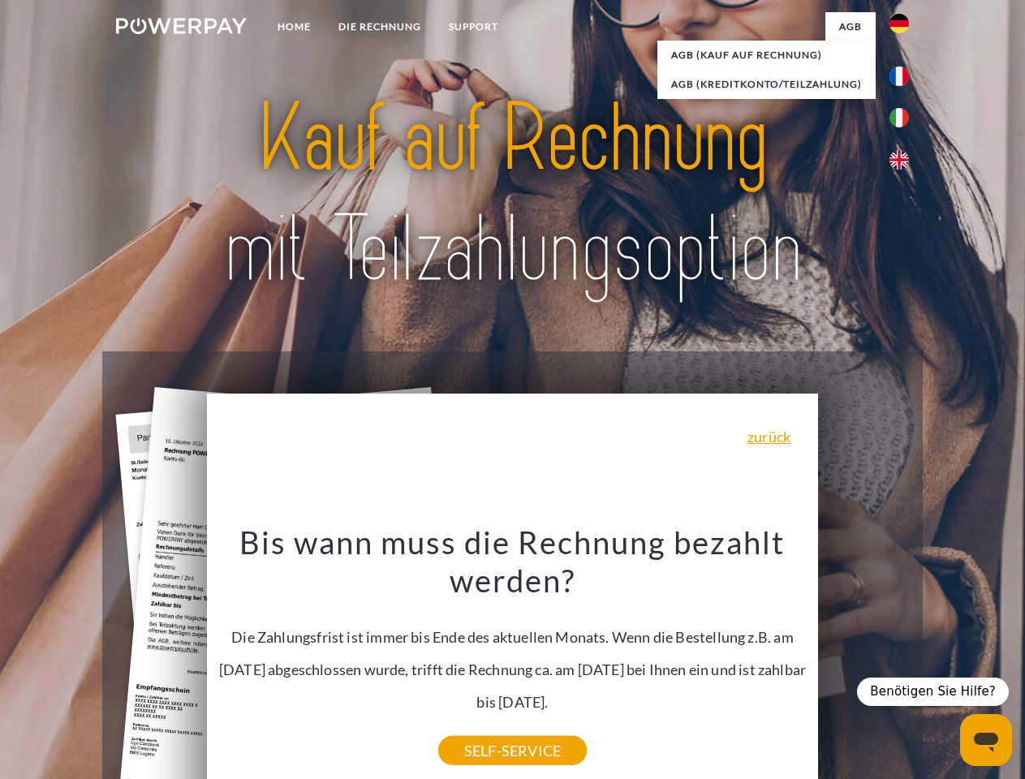  What do you see at coordinates (899, 24) in the screenshot?
I see `img: de` at bounding box center [899, 24].